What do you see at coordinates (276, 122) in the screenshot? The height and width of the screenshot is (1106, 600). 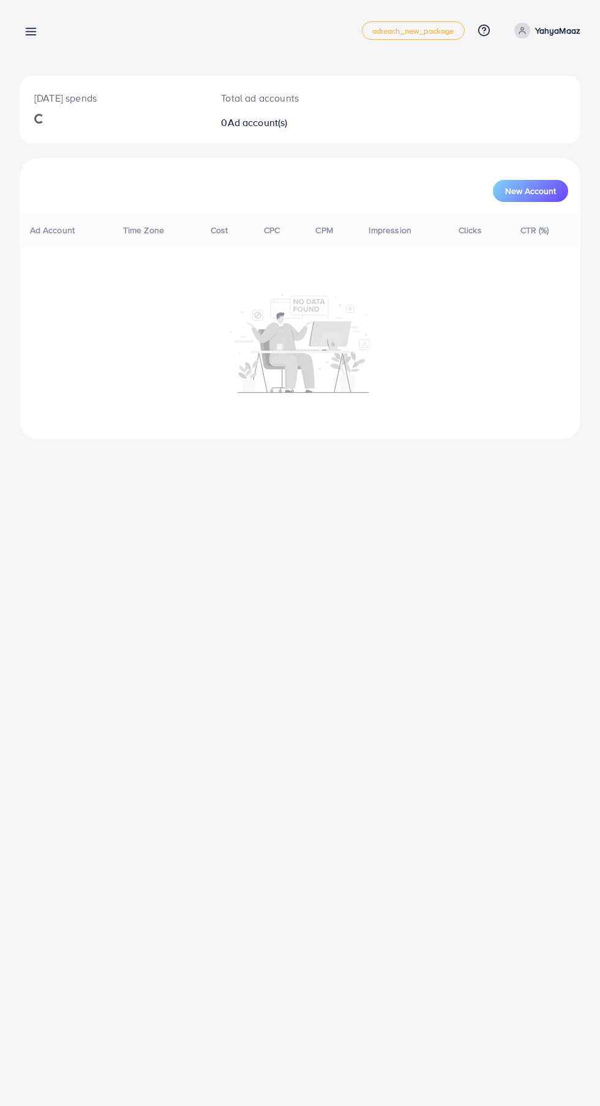 I see `h2: 0` at bounding box center [276, 122].